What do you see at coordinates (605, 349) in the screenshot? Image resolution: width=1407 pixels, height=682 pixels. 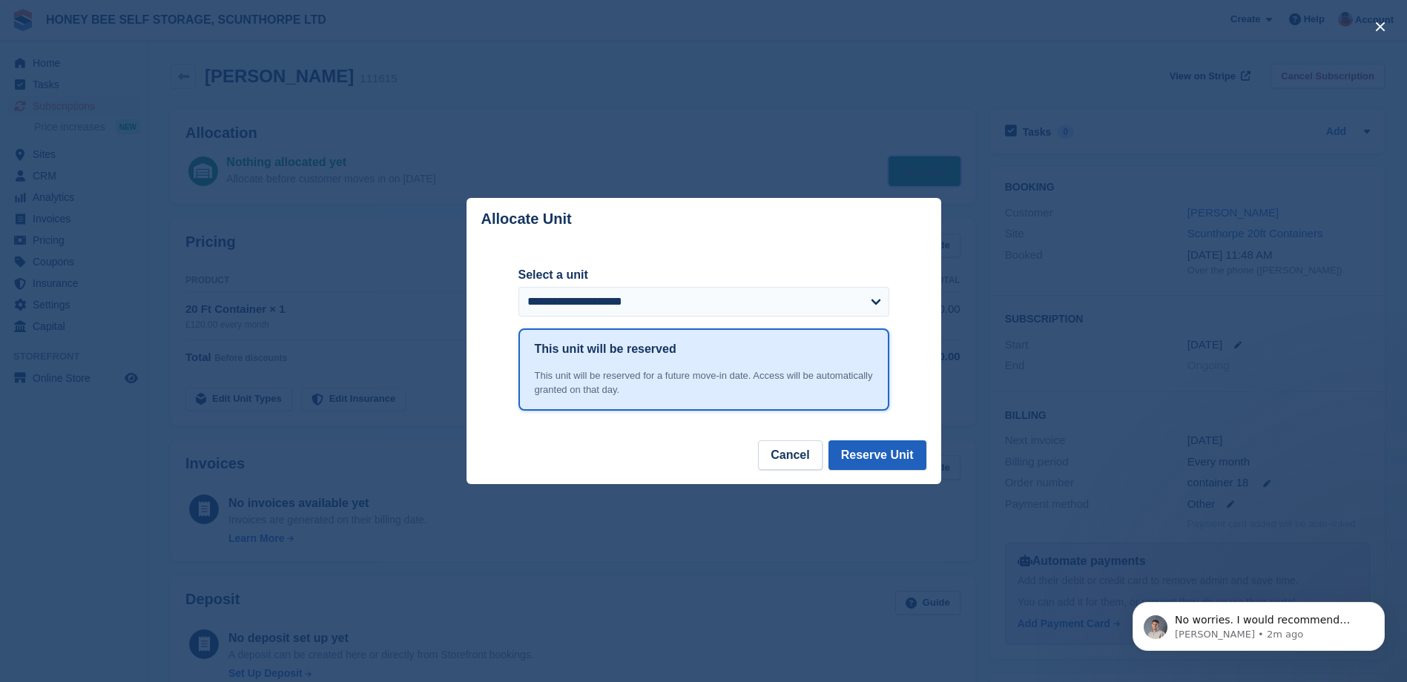 I see `h1: This unit will be reserved` at bounding box center [605, 349].